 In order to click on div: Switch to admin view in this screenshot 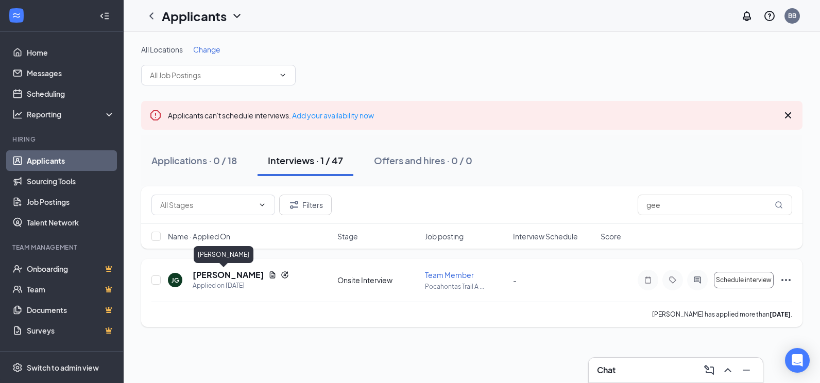, I will do `click(63, 368)`.